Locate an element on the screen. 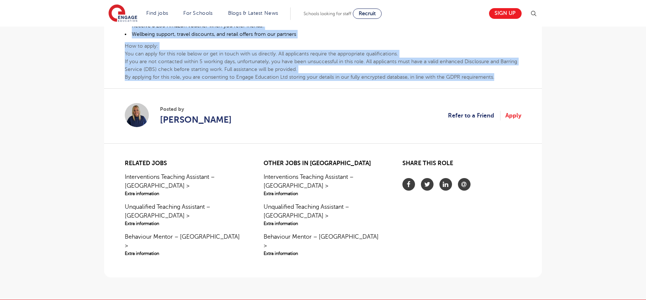  h2: Share this role is located at coordinates (461, 165).